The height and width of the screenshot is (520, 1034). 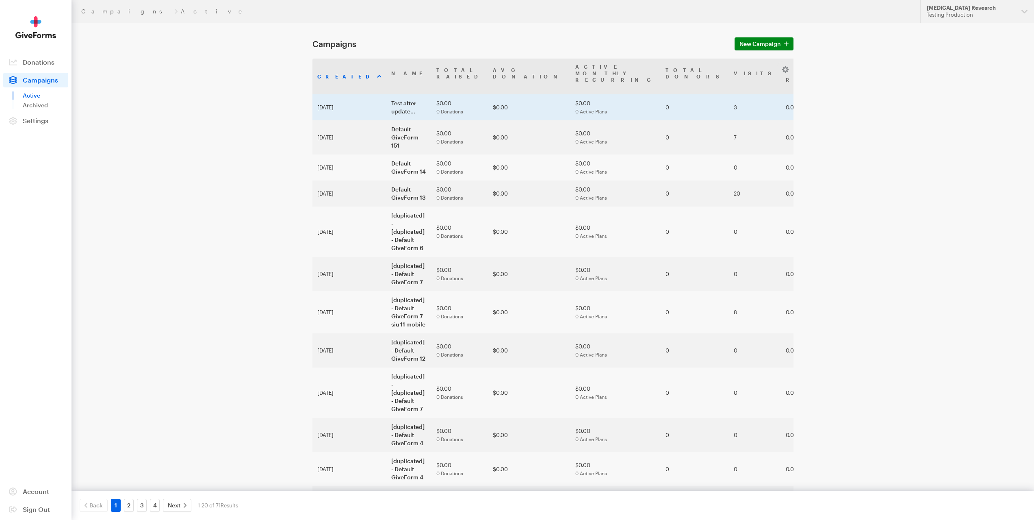 I want to click on span: Donations, so click(x=39, y=62).